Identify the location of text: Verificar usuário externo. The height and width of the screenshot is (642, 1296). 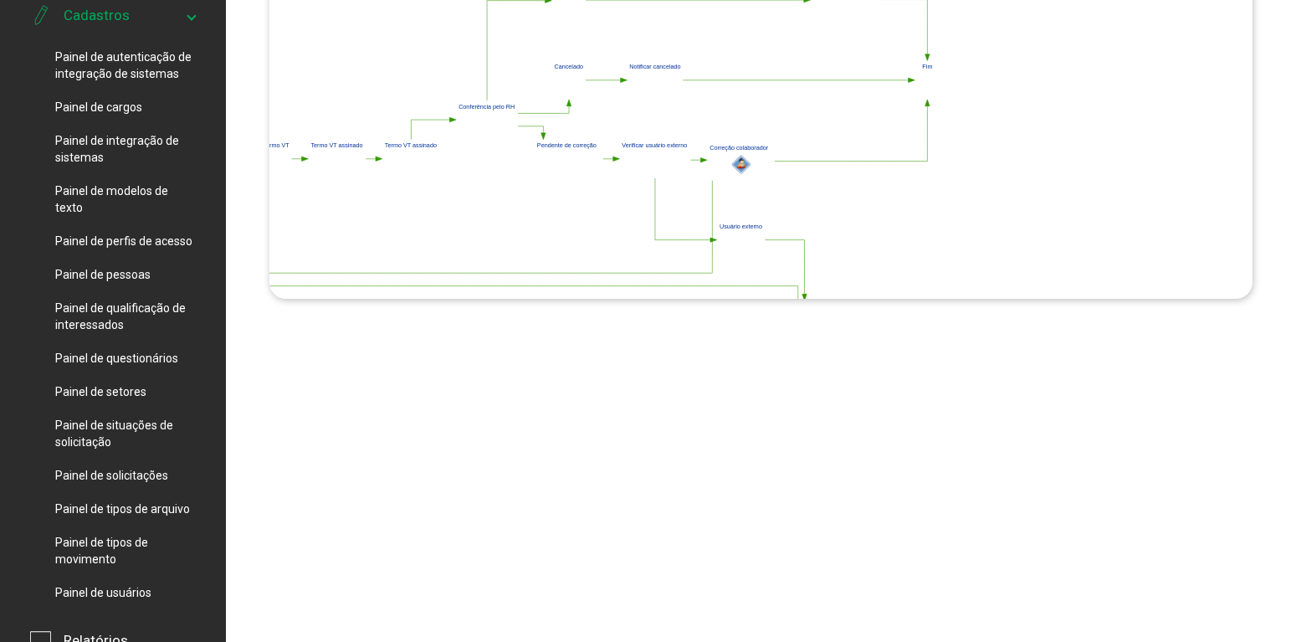
(654, 145).